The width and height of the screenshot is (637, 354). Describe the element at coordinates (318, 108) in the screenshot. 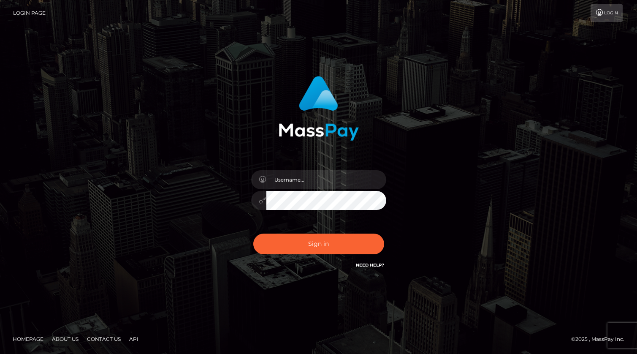

I see `img: MassPay Login` at that location.